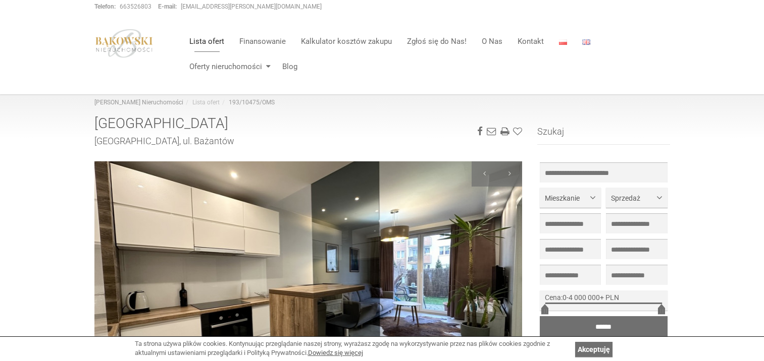 The height and width of the screenshot is (361, 764). I want to click on button: Sprzedaż, so click(636, 198).